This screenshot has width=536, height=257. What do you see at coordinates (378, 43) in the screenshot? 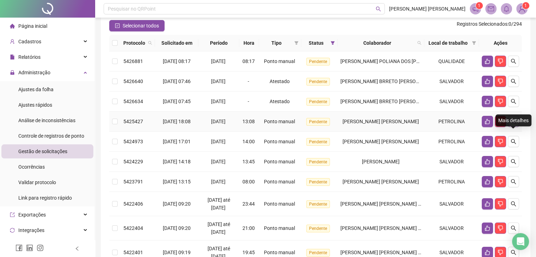
I see `span: Colaborador` at bounding box center [378, 43].